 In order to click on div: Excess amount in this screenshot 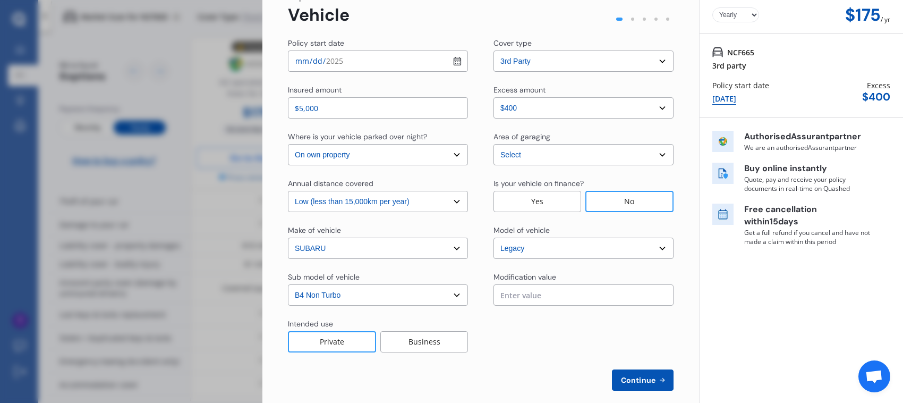, I will do `click(520, 90)`.